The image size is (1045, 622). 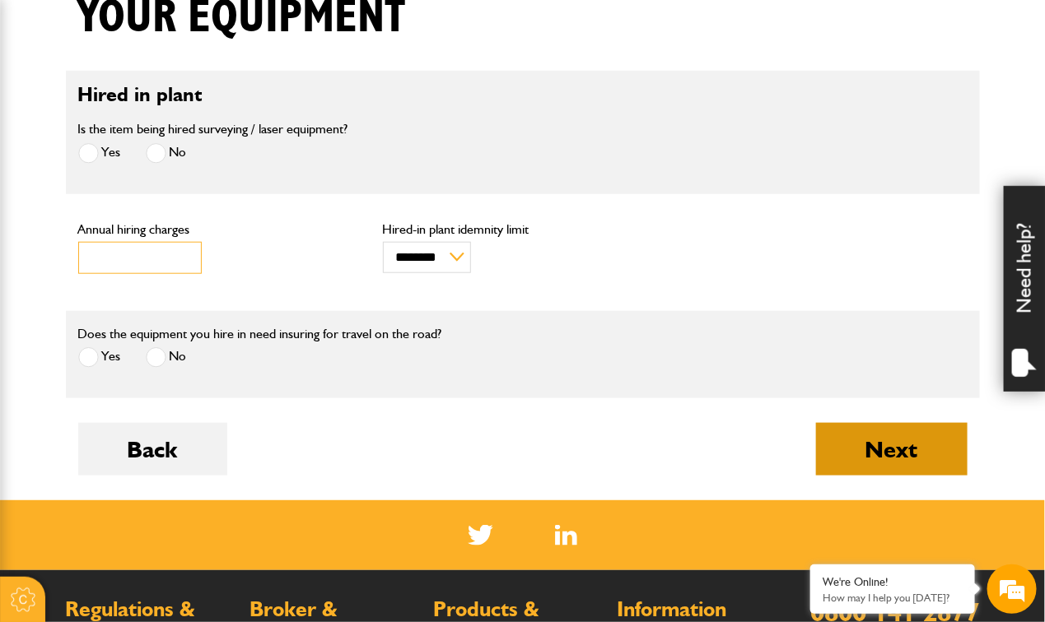 I want to click on img: d_20077148190_company_1631870298795_20077148190, so click(x=49, y=103).